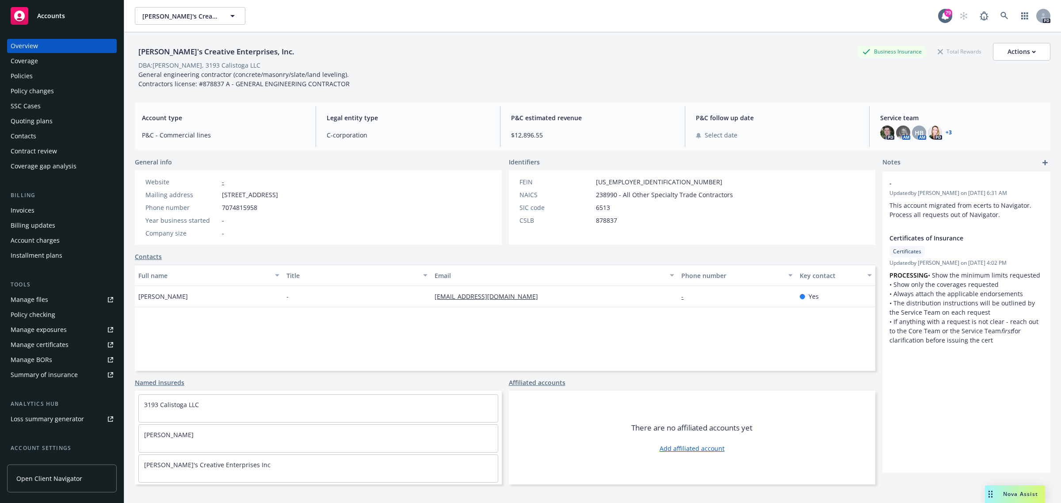  Describe the element at coordinates (35, 240) in the screenshot. I see `div: Account charges` at that location.